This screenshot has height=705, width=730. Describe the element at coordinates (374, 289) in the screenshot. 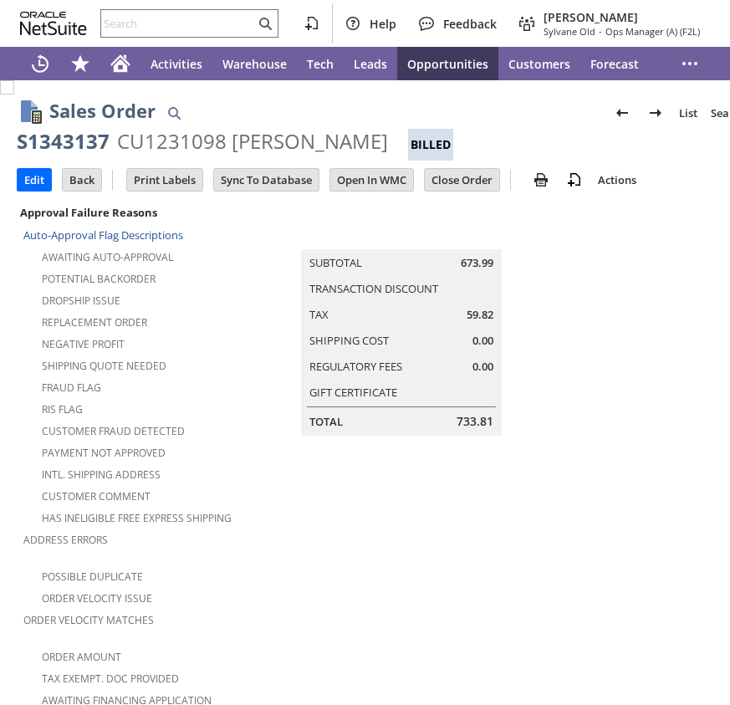

I see `a: Transaction Discount` at that location.